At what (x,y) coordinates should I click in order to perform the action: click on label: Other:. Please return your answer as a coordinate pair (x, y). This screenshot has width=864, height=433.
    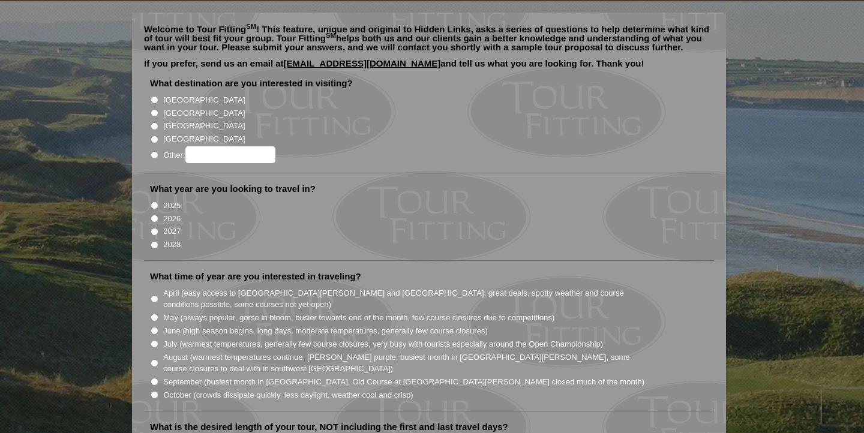
    Looking at the image, I should click on (219, 155).